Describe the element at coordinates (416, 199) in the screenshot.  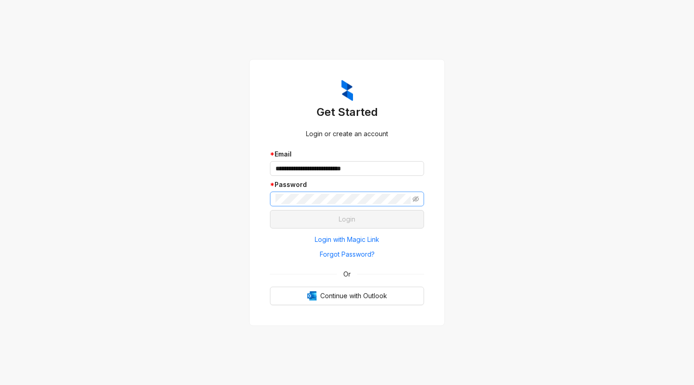
I see `span: eye-invisible` at that location.